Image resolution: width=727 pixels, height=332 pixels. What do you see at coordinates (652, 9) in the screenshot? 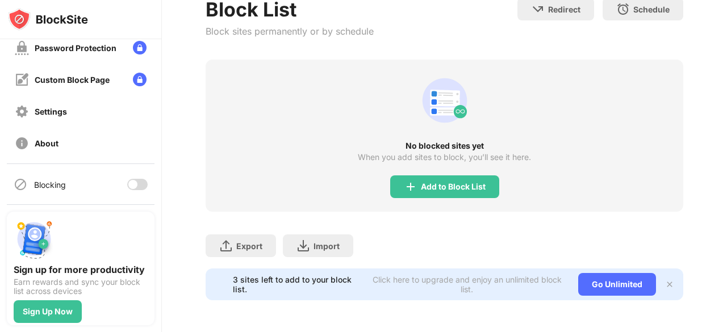
I see `div: Schedule` at bounding box center [652, 9].